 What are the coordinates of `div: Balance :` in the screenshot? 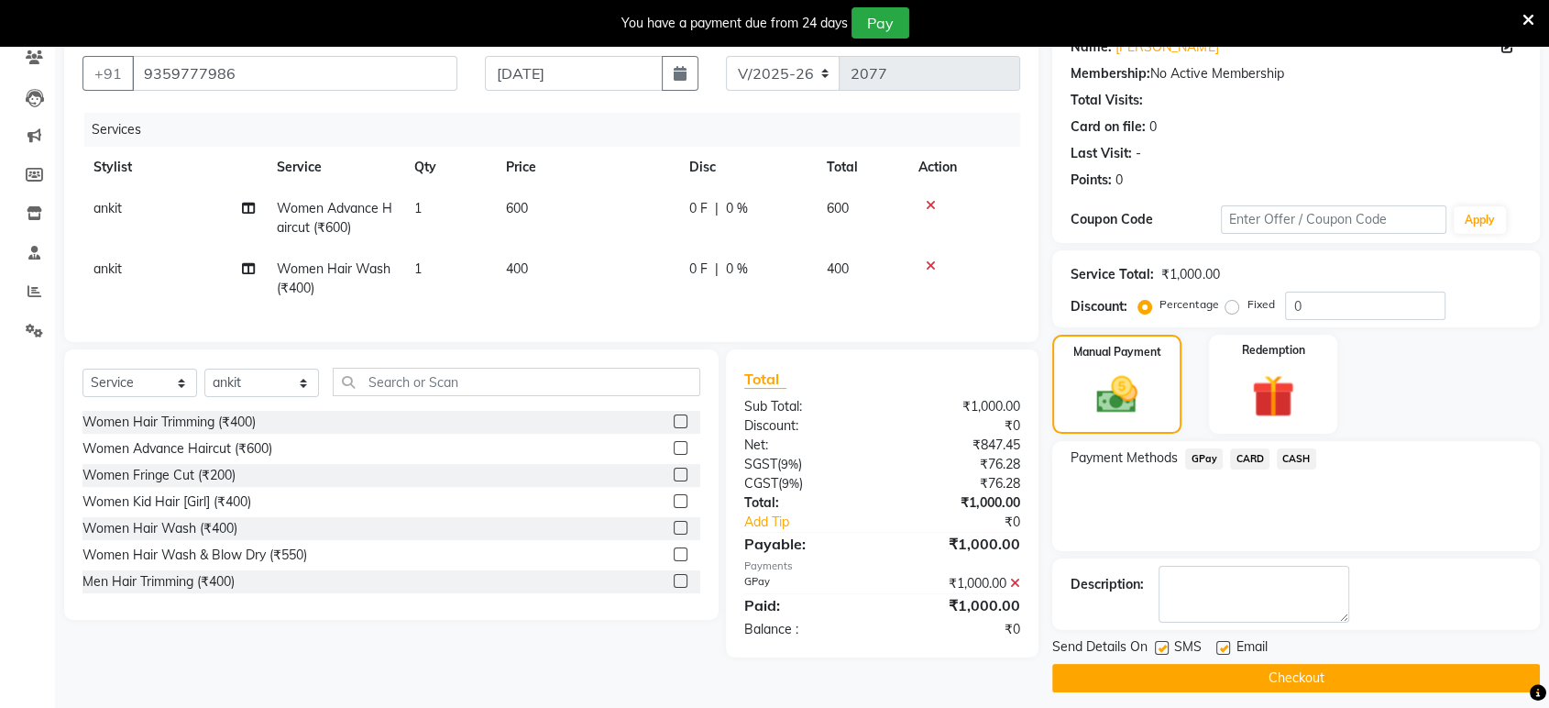 It's located at (807, 629).